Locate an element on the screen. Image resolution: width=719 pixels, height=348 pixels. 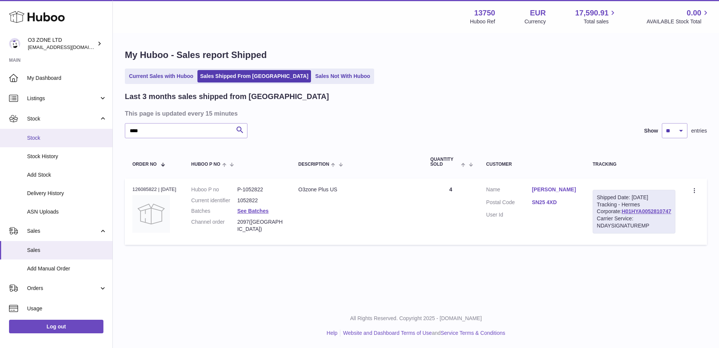
a: 0.00 AVAILABLE Stock Total is located at coordinates (678, 17).